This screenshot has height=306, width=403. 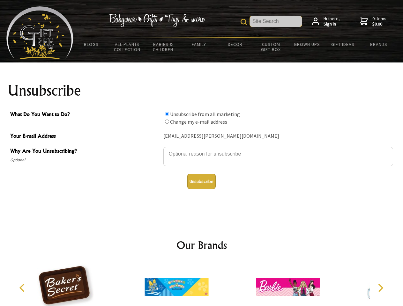 What do you see at coordinates (306, 44) in the screenshot?
I see `a: Grown Ups` at bounding box center [306, 44].